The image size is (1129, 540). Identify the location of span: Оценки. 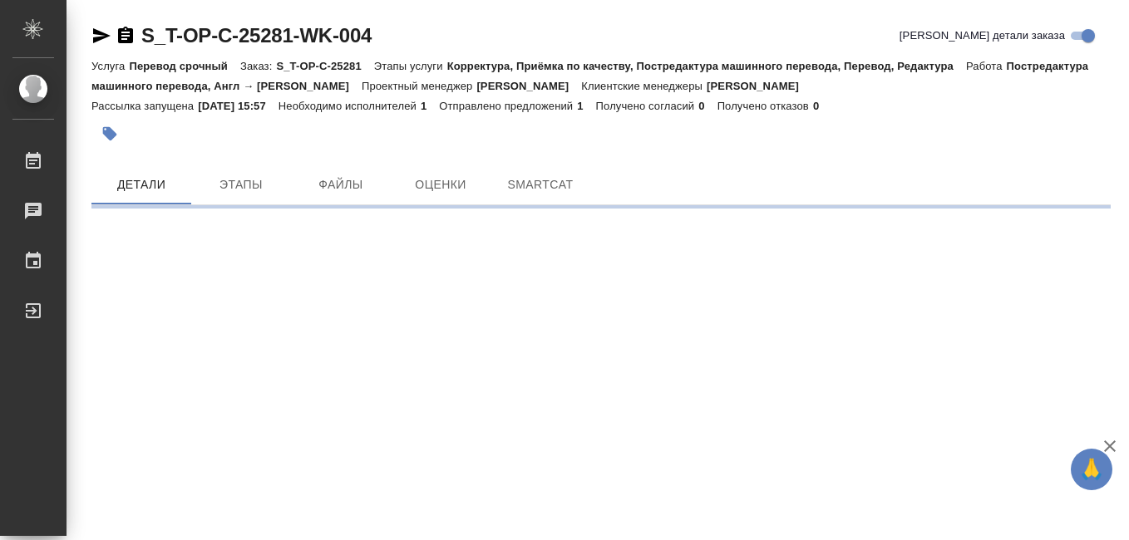
(441, 185).